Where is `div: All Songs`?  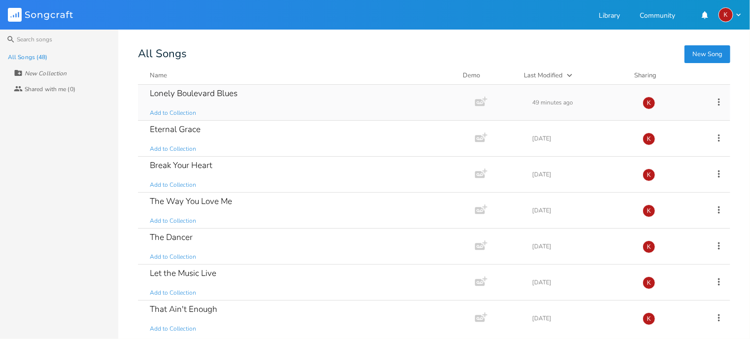 div: All Songs is located at coordinates (434, 54).